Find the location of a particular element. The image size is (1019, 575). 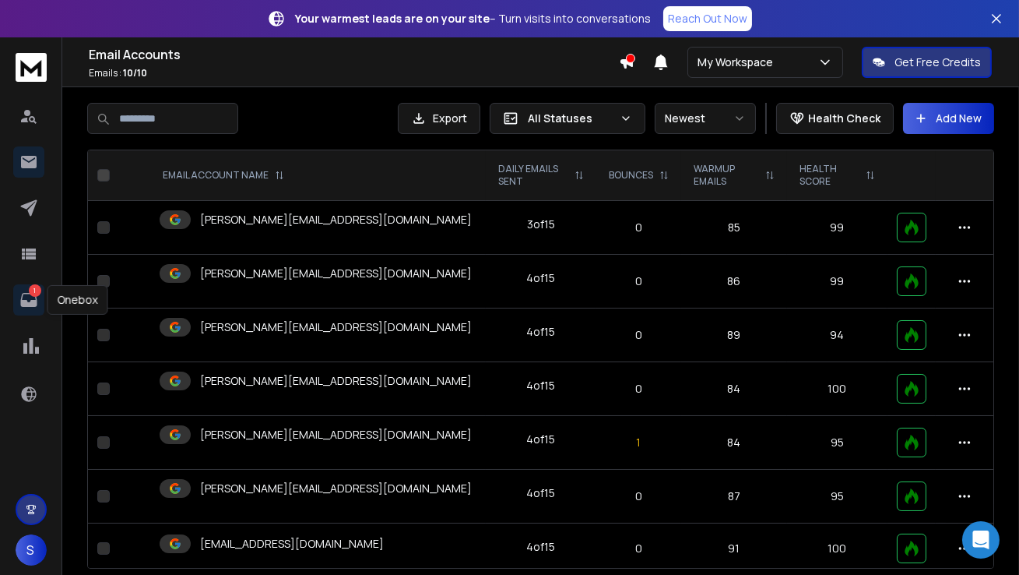

img: logo is located at coordinates (31, 67).